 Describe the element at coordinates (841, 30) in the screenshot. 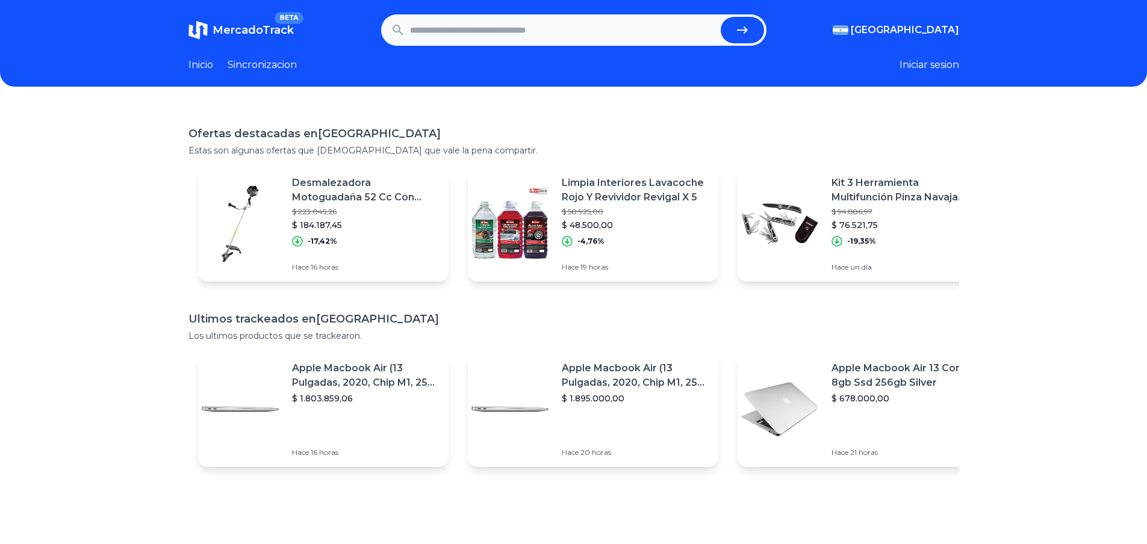

I see `img: Argentina` at that location.